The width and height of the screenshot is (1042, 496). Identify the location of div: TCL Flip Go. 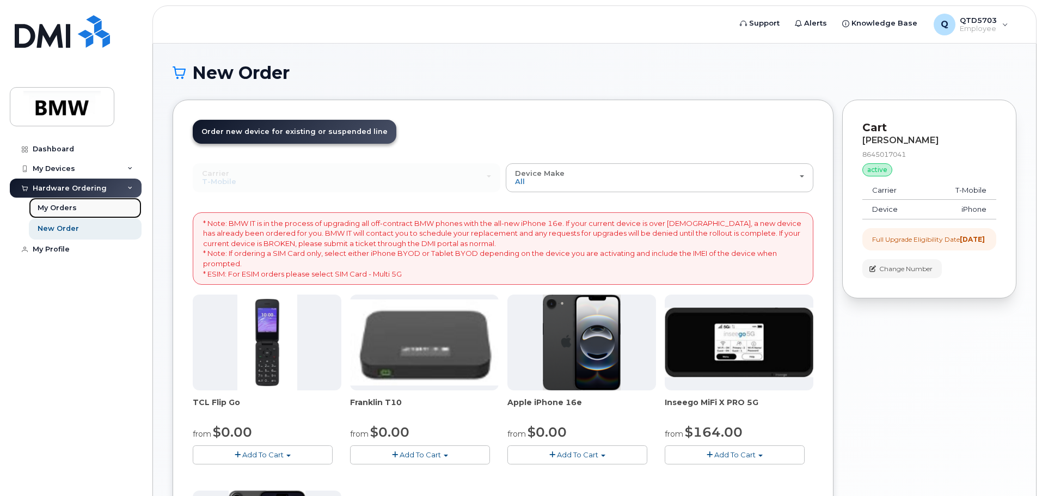
(267, 408).